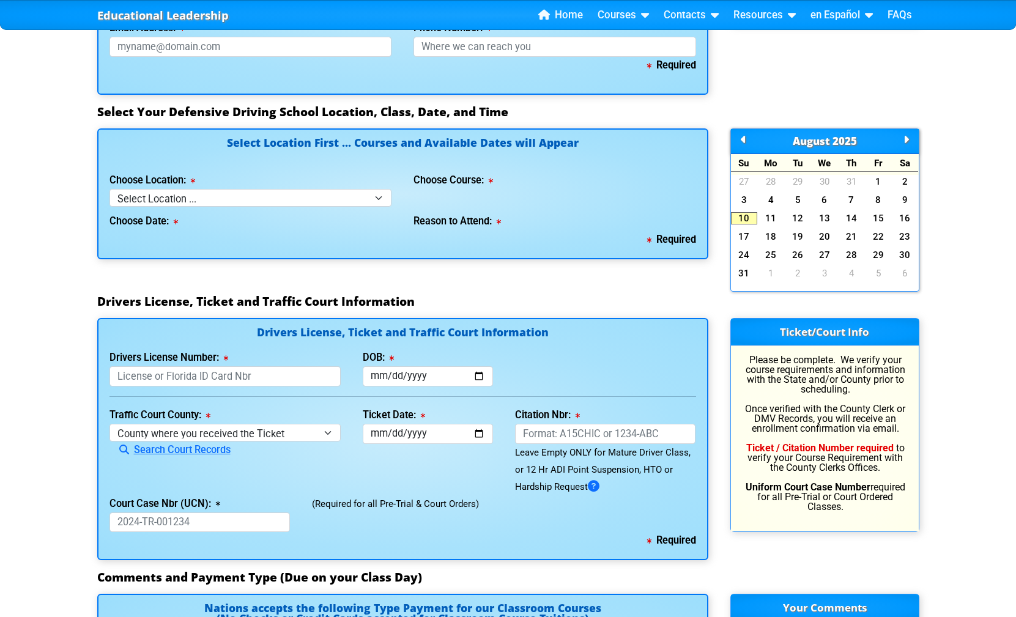 The image size is (1016, 617). I want to click on div: Su, so click(744, 163).